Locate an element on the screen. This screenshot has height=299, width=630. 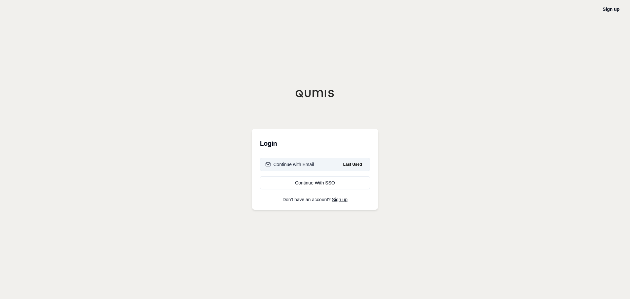
img: Qumis is located at coordinates (315, 93).